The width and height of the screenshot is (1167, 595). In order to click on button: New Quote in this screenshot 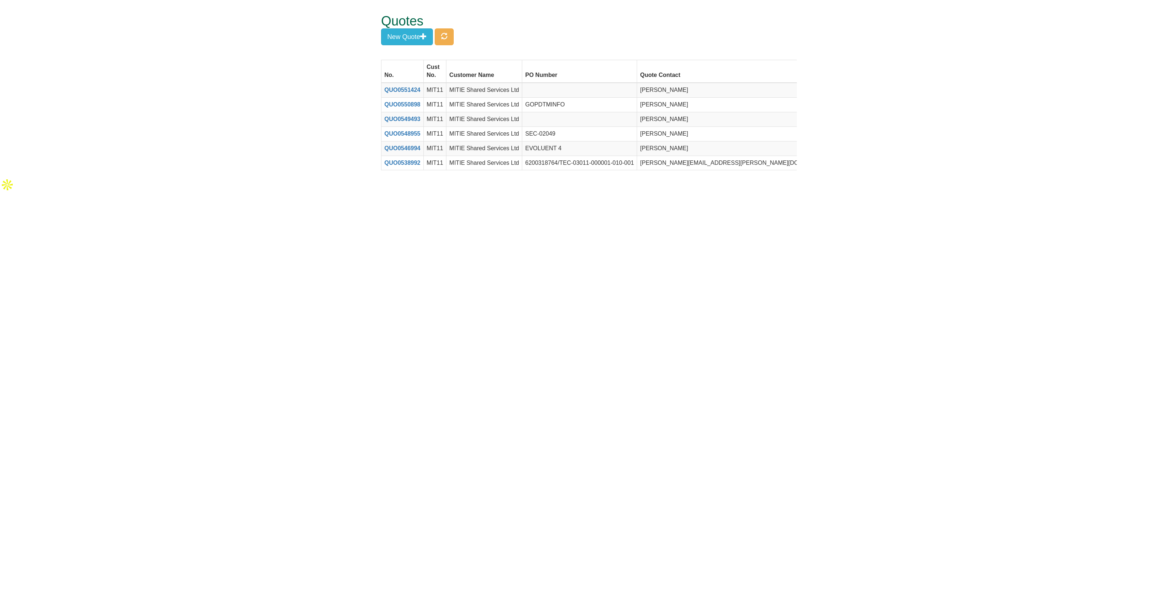, I will do `click(407, 37)`.